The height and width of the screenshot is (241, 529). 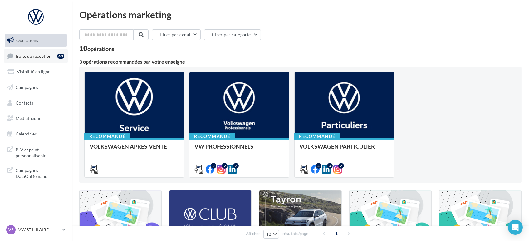 I want to click on a: VS VW ST HILAIRE, so click(x=36, y=230).